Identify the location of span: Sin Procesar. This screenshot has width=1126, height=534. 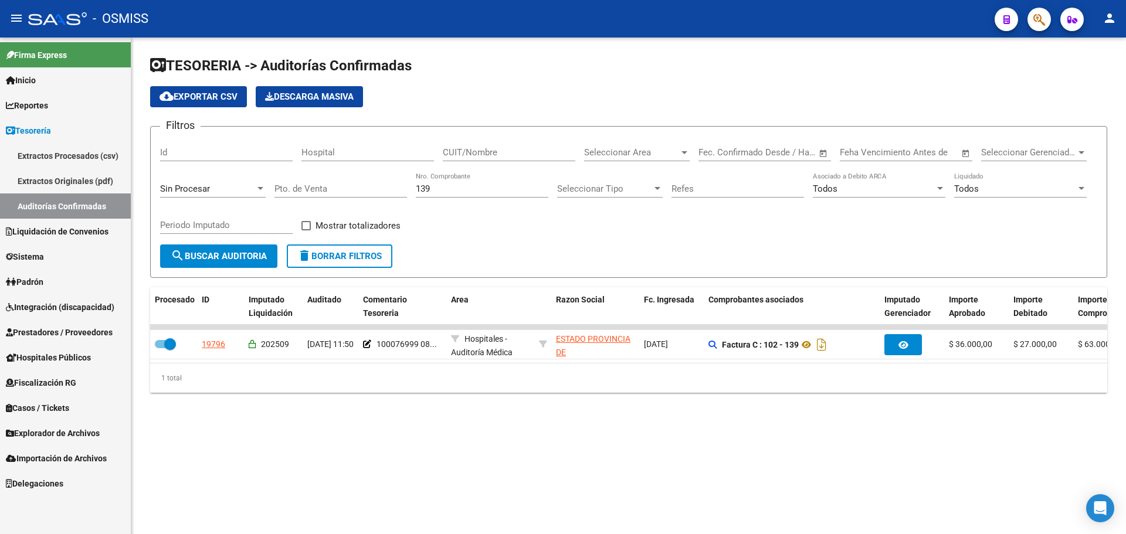
(185, 189).